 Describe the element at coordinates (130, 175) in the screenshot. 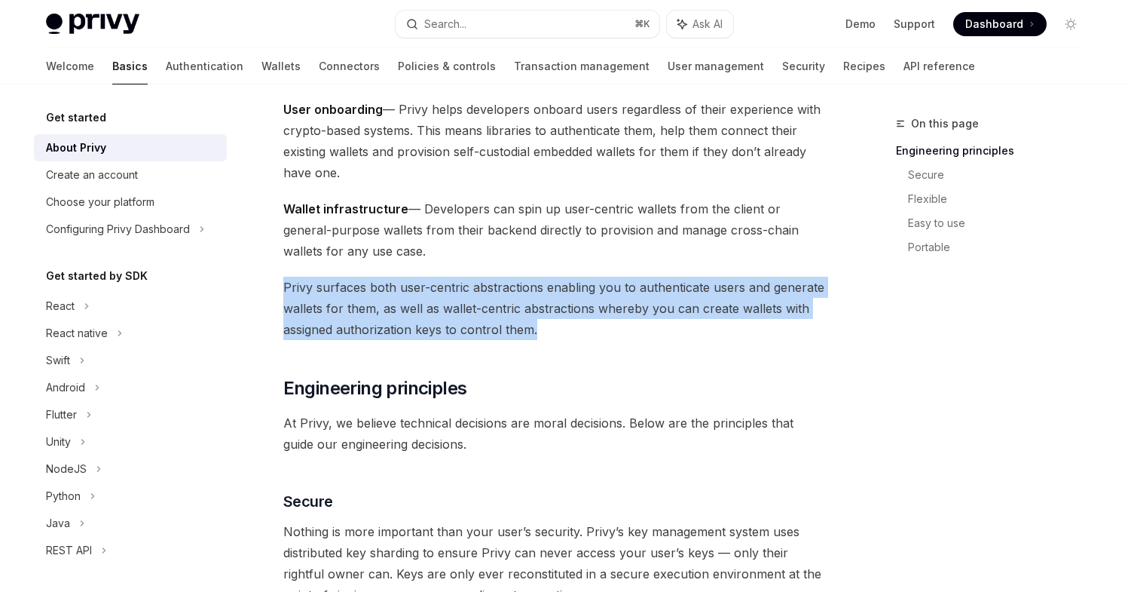

I see `a: Create an account` at that location.